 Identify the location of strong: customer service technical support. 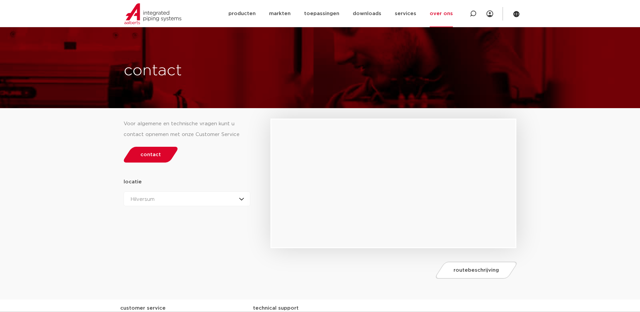
(209, 308).